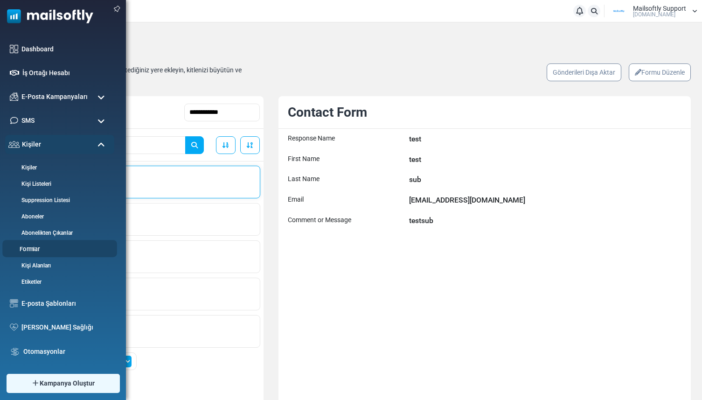 The image size is (702, 400). I want to click on img: contacts-icon.svg, so click(14, 144).